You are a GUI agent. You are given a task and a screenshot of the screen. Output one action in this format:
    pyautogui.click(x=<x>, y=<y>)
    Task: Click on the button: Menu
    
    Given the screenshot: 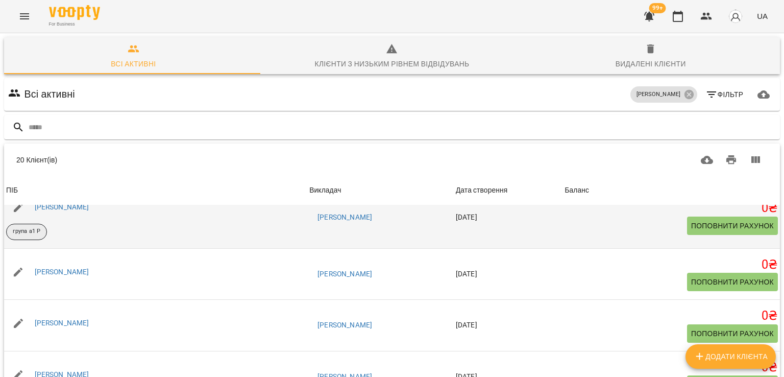 What is the action you would take?
    pyautogui.click(x=24, y=16)
    